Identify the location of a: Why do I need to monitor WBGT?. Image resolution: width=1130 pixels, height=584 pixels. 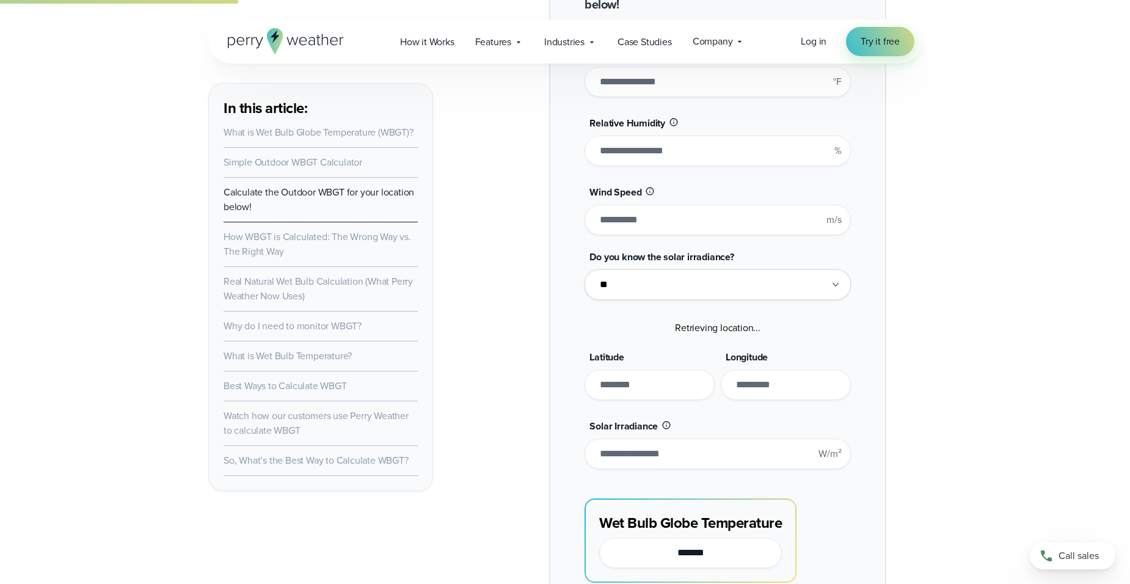
(292, 325).